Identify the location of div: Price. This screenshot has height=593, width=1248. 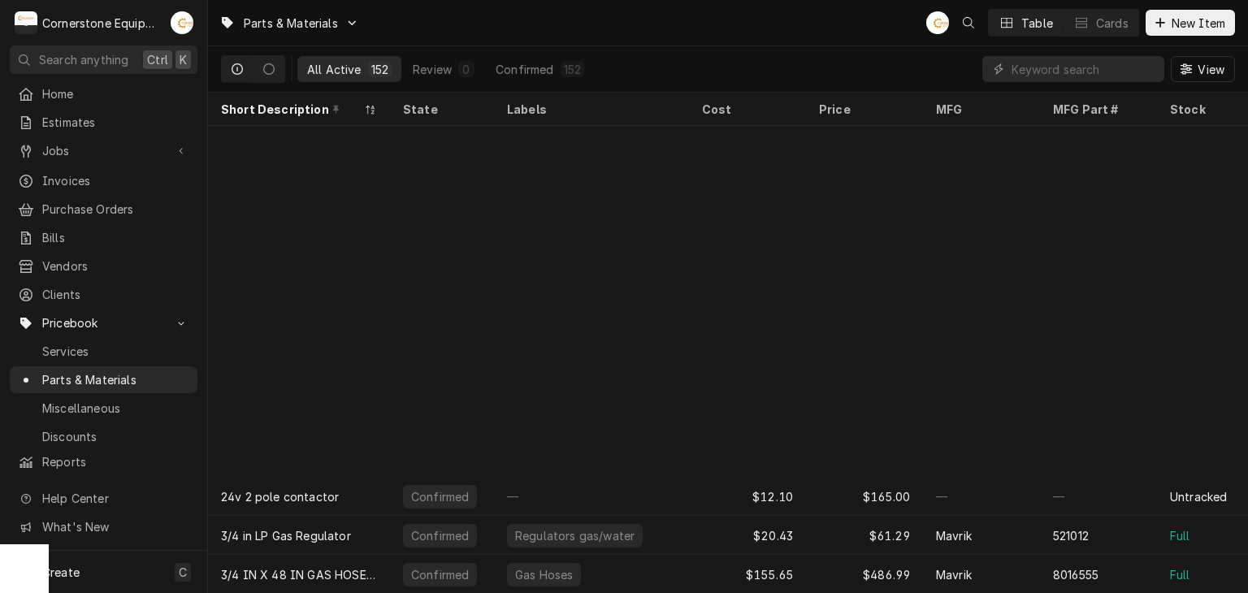
(863, 109).